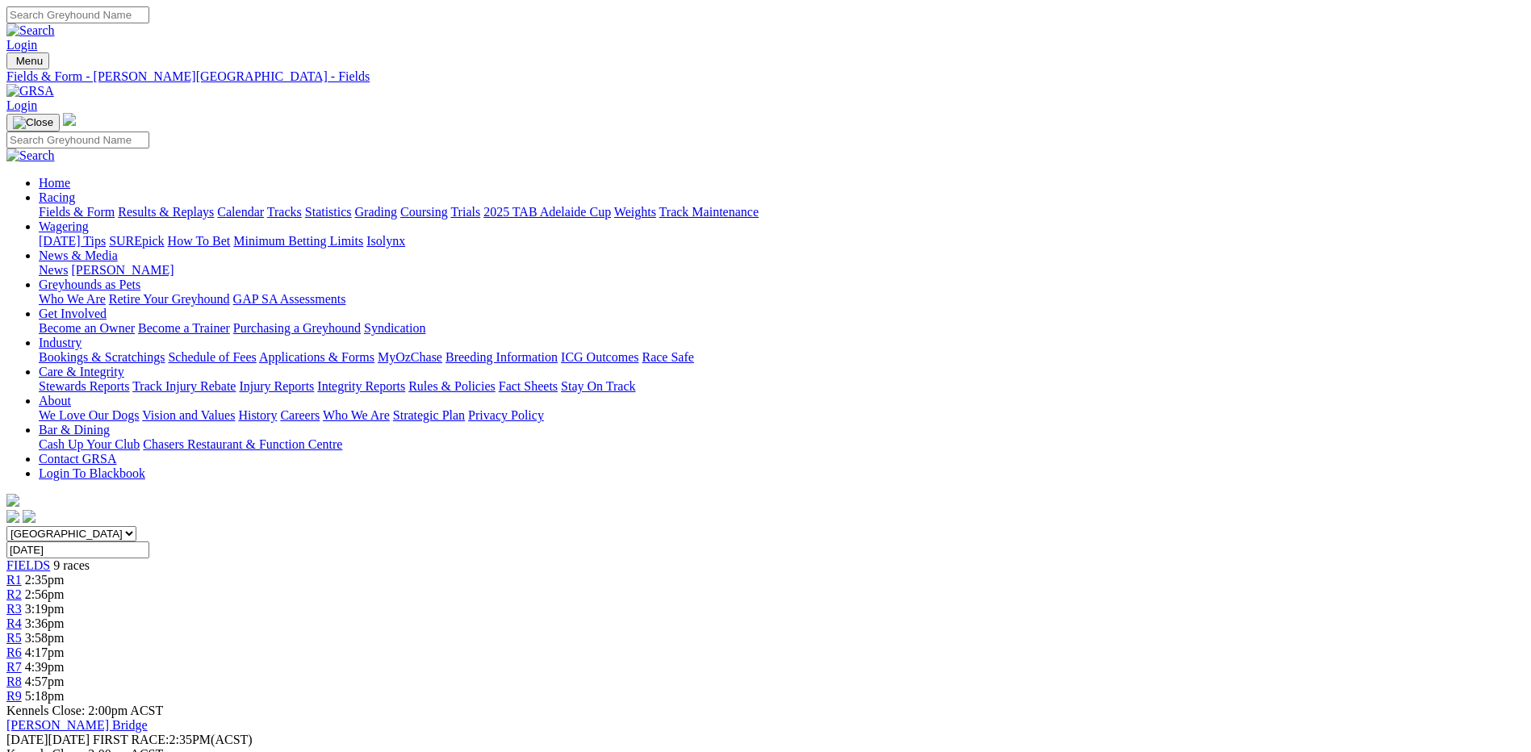 The height and width of the screenshot is (752, 1531). I want to click on a: Injury Reports, so click(276, 386).